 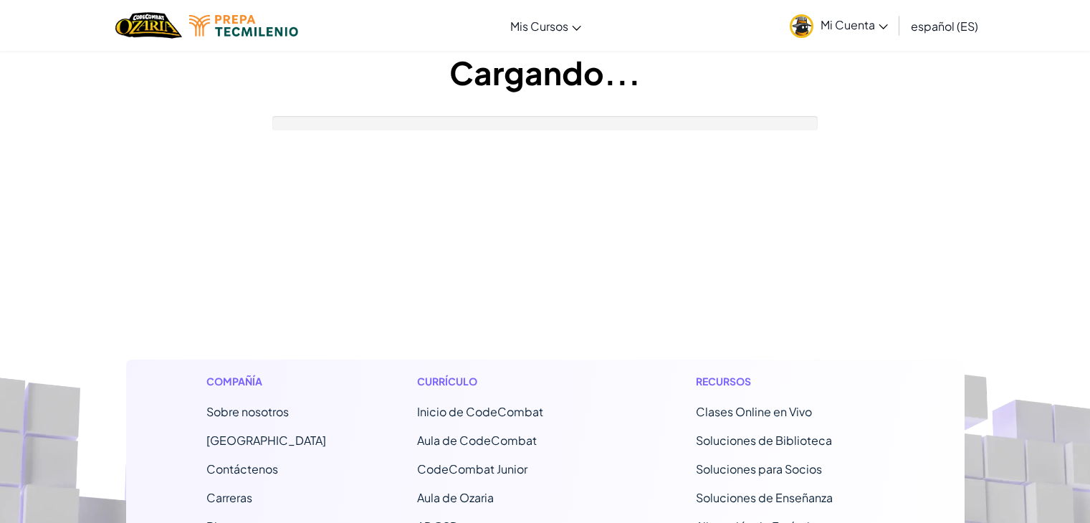 What do you see at coordinates (229, 498) in the screenshot?
I see `a: Carreras` at bounding box center [229, 498].